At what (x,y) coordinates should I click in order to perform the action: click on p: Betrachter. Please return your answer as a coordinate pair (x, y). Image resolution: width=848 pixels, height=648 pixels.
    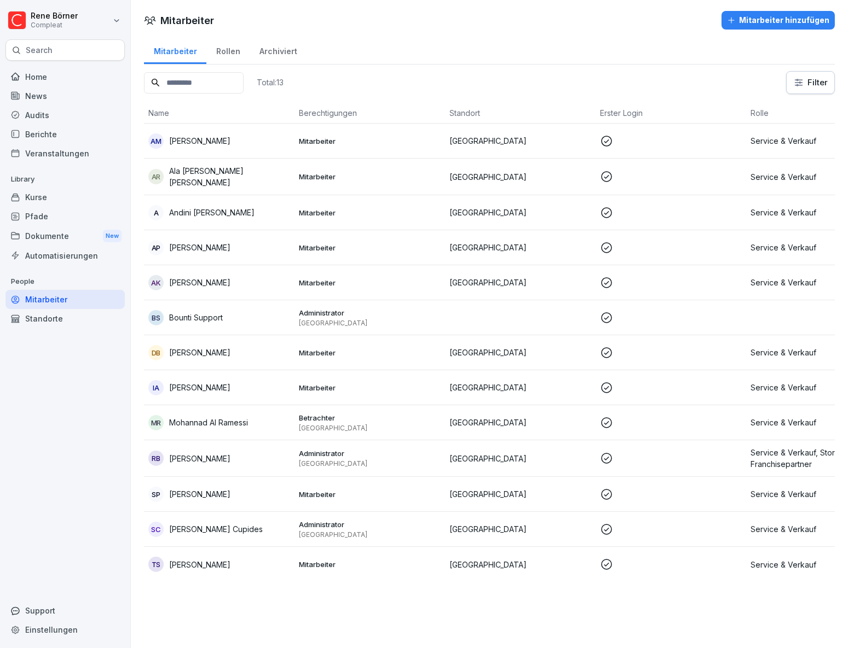
    Looking at the image, I should click on (369, 418).